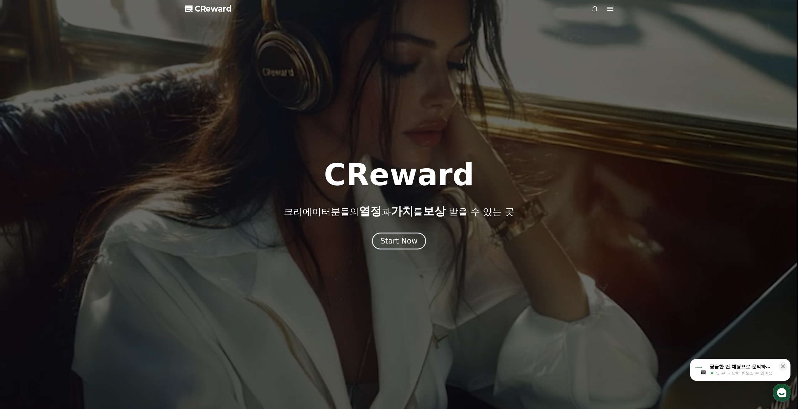 The image size is (798, 409). What do you see at coordinates (399, 241) in the screenshot?
I see `button: Start Now` at bounding box center [399, 241].